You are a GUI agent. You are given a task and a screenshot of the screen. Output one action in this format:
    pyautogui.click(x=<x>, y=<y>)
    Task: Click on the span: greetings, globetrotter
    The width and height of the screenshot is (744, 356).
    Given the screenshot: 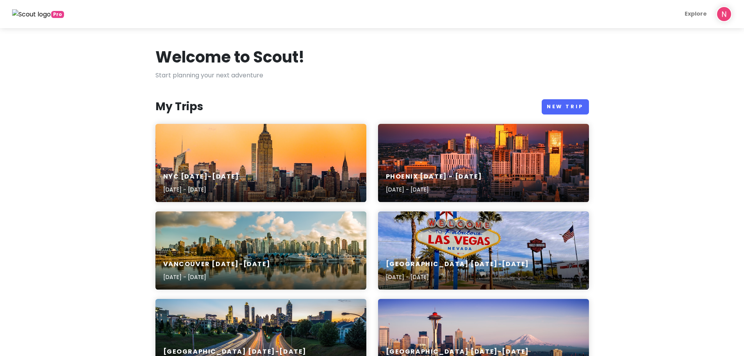 What is the action you would take?
    pyautogui.click(x=57, y=14)
    